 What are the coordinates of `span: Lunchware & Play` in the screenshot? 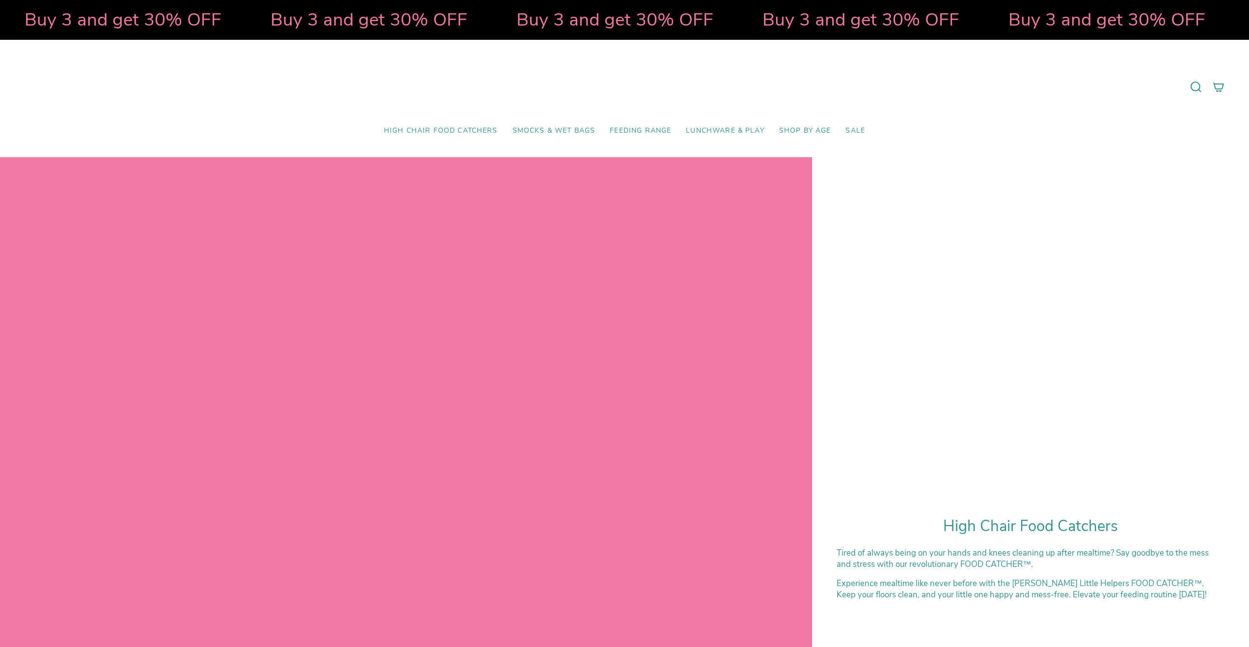 It's located at (725, 131).